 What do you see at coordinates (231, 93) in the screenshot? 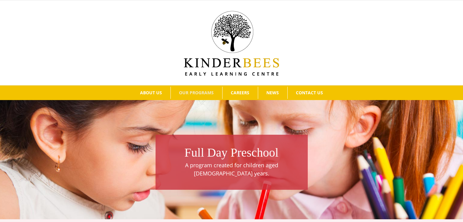
I see `nav: Main Menu` at bounding box center [231, 93].